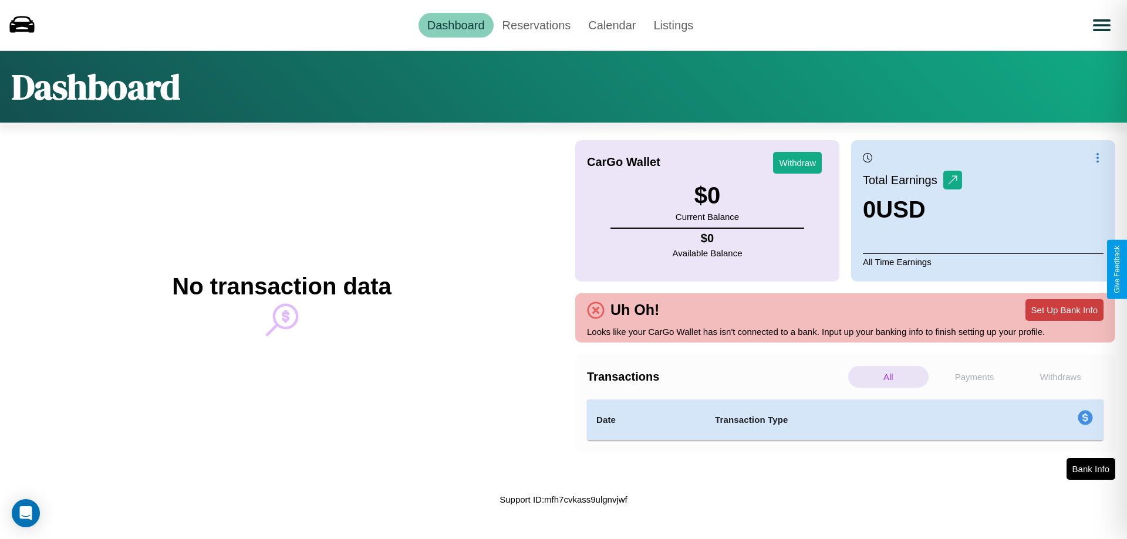 This screenshot has height=539, width=1127. I want to click on a: Reservations, so click(537, 25).